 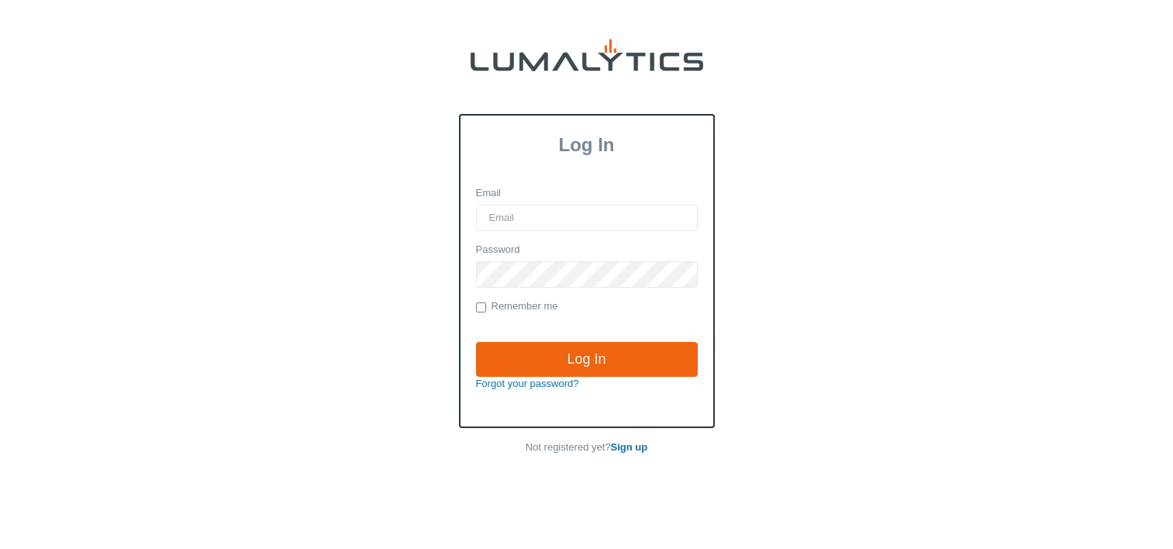 What do you see at coordinates (587, 360) in the screenshot?
I see `input: Log In` at bounding box center [587, 360].